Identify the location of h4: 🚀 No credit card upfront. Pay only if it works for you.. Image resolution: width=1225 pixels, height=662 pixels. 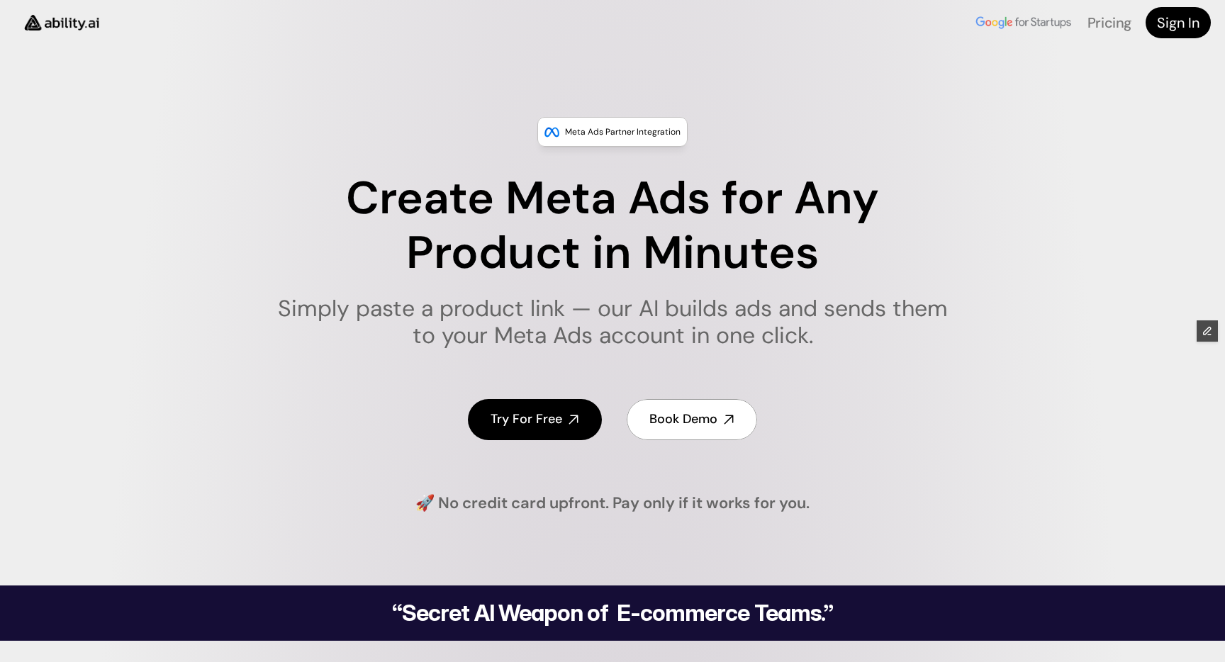
(613, 503).